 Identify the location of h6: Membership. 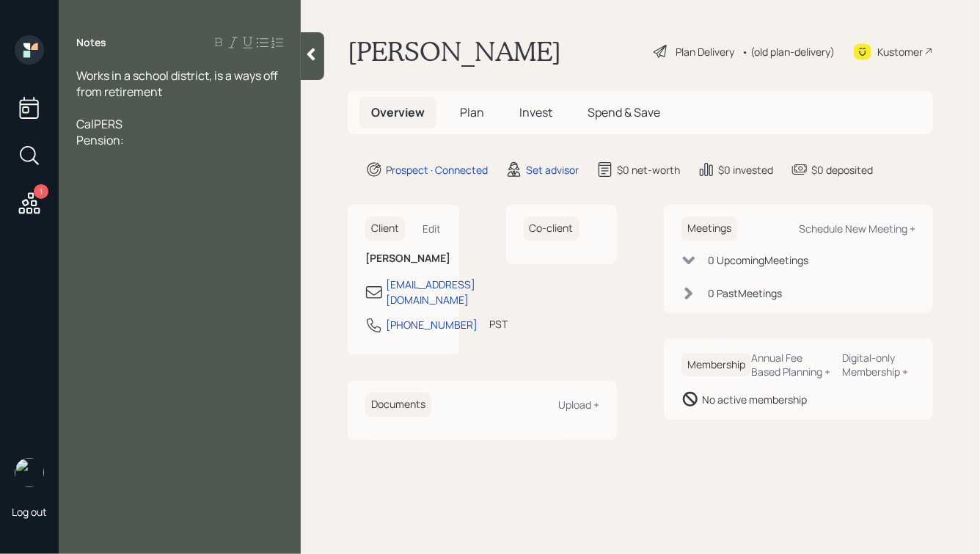
(716, 365).